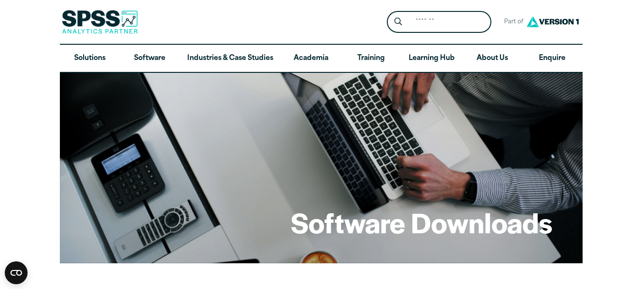 The height and width of the screenshot is (289, 642). Describe the element at coordinates (150, 58) in the screenshot. I see `a: Software` at that location.